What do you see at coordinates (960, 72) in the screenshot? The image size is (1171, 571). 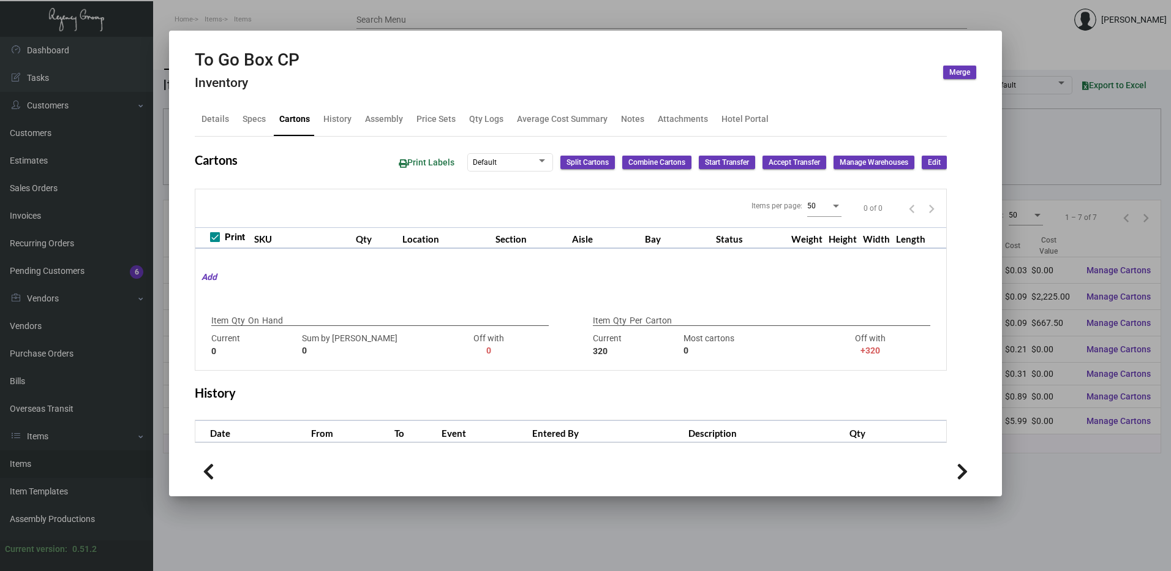 I see `button: Merge` at bounding box center [960, 72].